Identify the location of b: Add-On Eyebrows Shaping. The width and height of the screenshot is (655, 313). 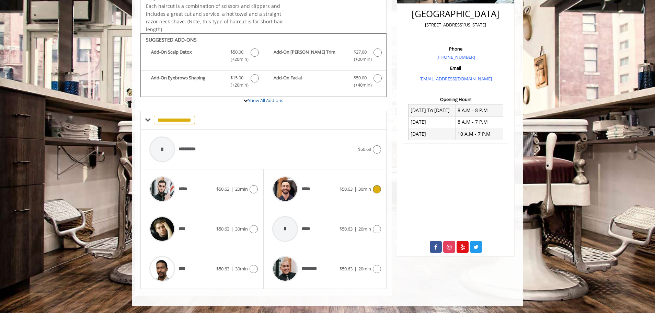
(187, 81).